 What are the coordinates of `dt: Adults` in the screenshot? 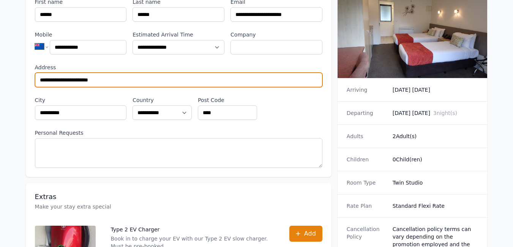 It's located at (367, 136).